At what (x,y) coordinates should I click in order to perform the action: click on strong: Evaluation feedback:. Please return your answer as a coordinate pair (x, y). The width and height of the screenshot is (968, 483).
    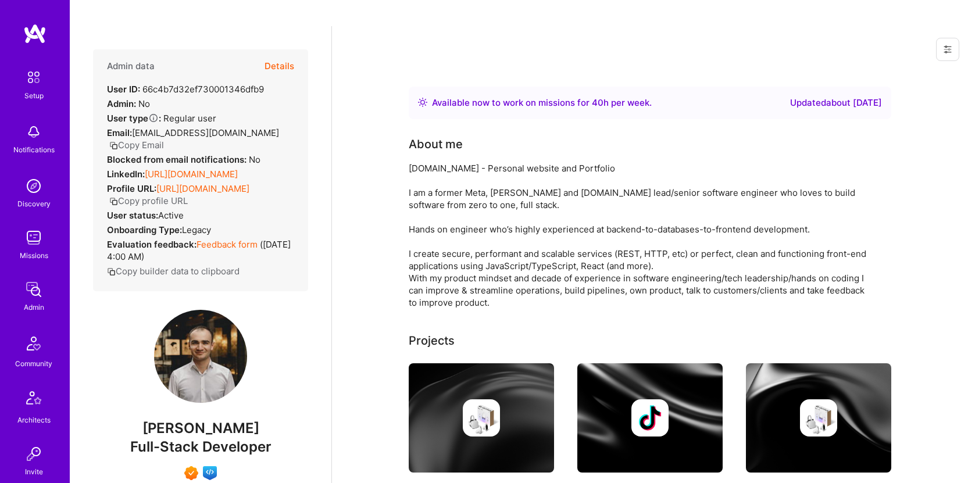
    Looking at the image, I should click on (152, 244).